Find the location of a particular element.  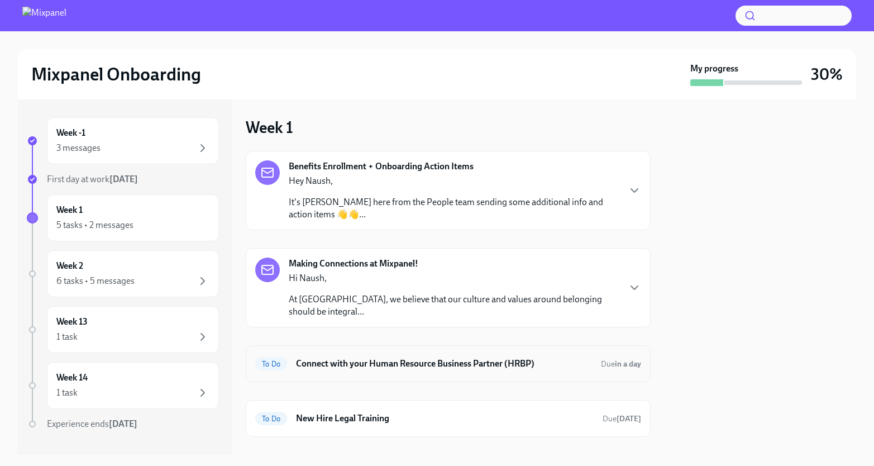

a: Week 26 tasks • 5 messages is located at coordinates (123, 274).